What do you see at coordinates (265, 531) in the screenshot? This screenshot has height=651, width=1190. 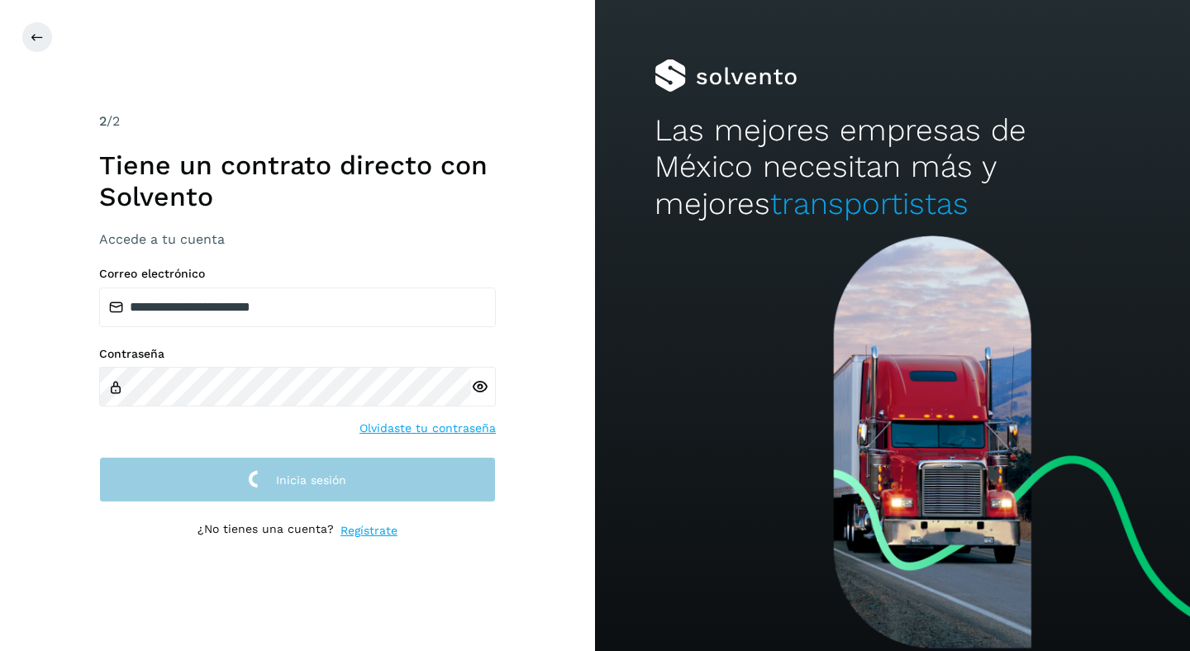 I see `p: ¿No tienes una cuenta?` at bounding box center [265, 531].